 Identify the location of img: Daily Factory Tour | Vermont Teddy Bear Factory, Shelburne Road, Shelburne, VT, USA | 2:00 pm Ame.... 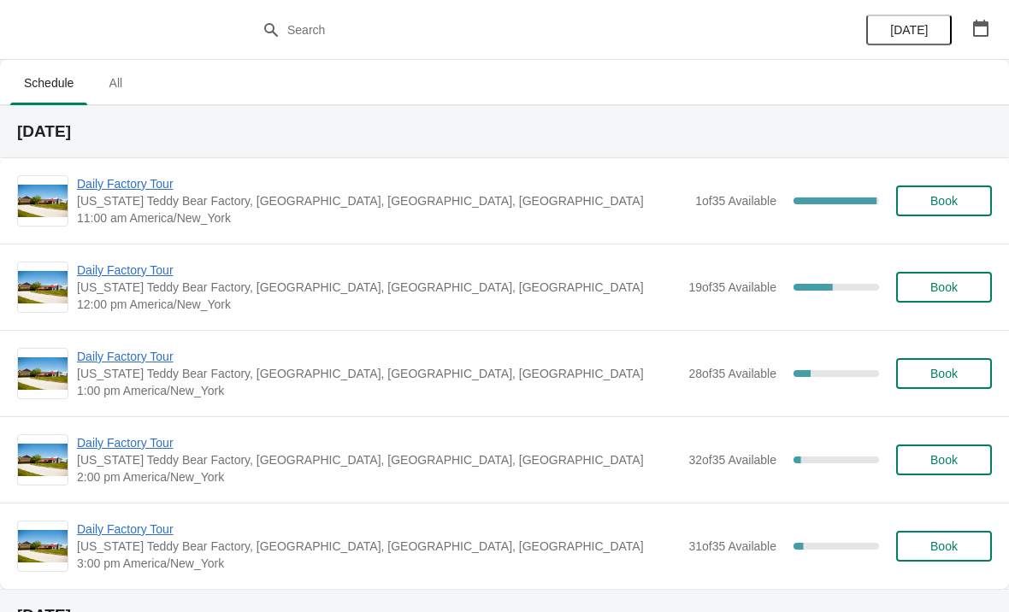
(43, 460).